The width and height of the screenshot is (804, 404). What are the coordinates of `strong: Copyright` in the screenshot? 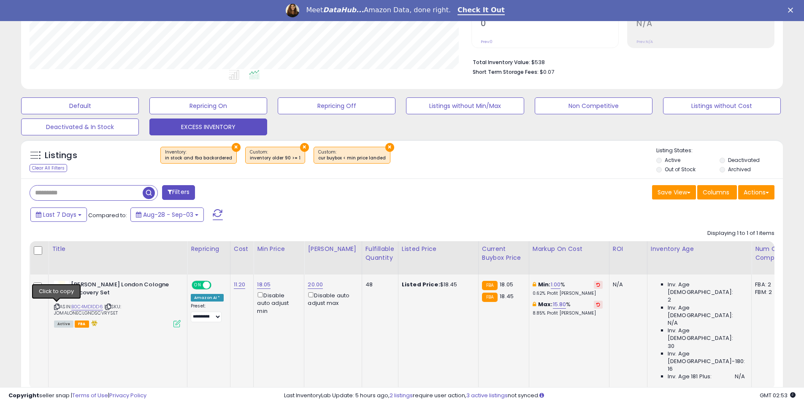 It's located at (24, 395).